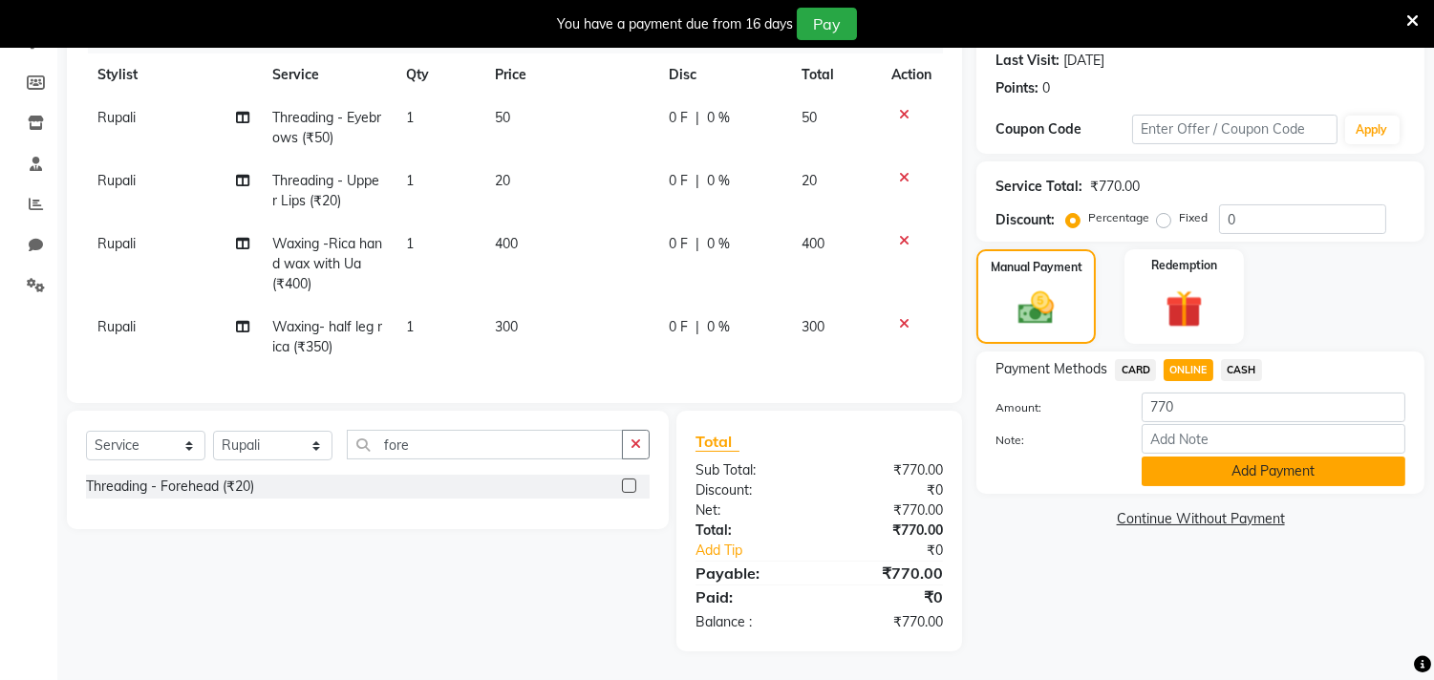 This screenshot has height=680, width=1434. I want to click on th: Stylist, so click(173, 75).